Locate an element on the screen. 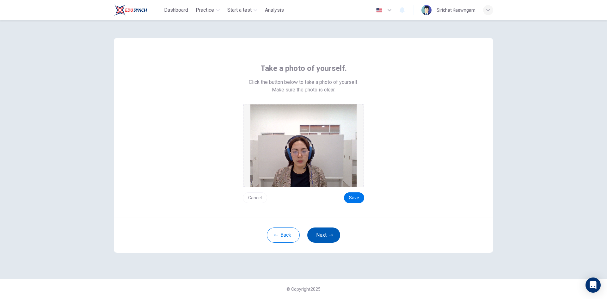 This screenshot has width=607, height=299. a: Analysis is located at coordinates (274, 10).